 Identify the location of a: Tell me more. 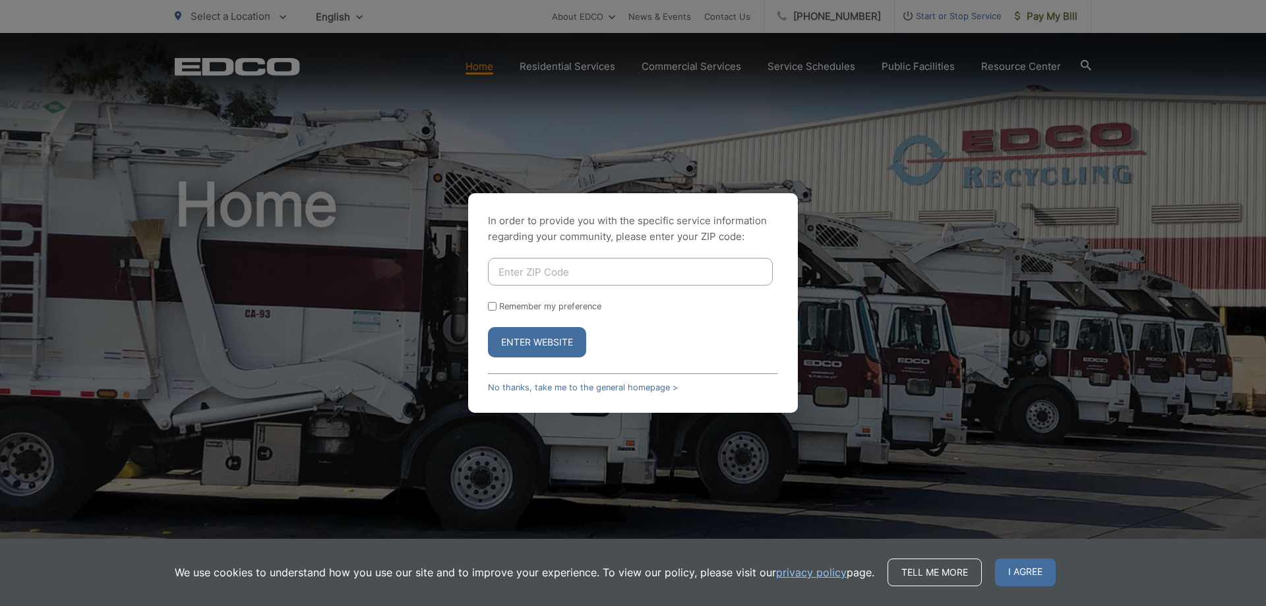
(934, 572).